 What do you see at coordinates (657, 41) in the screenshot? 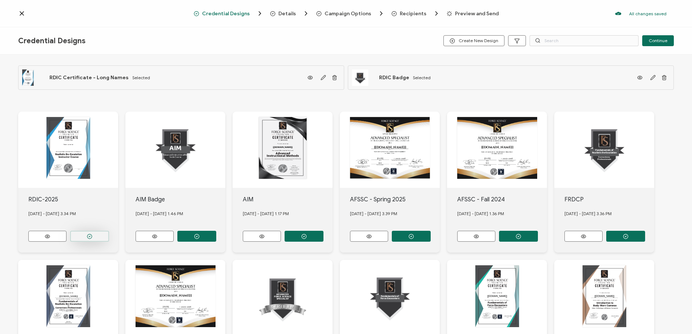
I see `button: Continue` at bounding box center [657, 41].